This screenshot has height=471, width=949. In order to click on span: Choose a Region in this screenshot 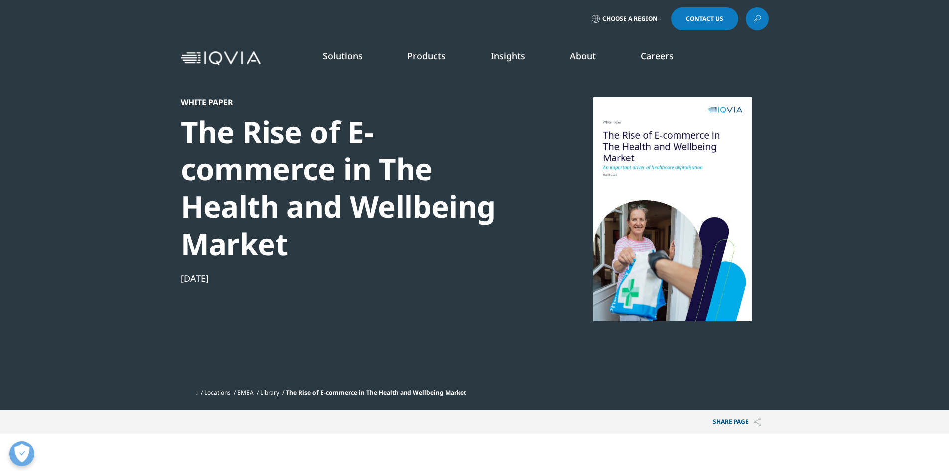, I will do `click(630, 19)`.